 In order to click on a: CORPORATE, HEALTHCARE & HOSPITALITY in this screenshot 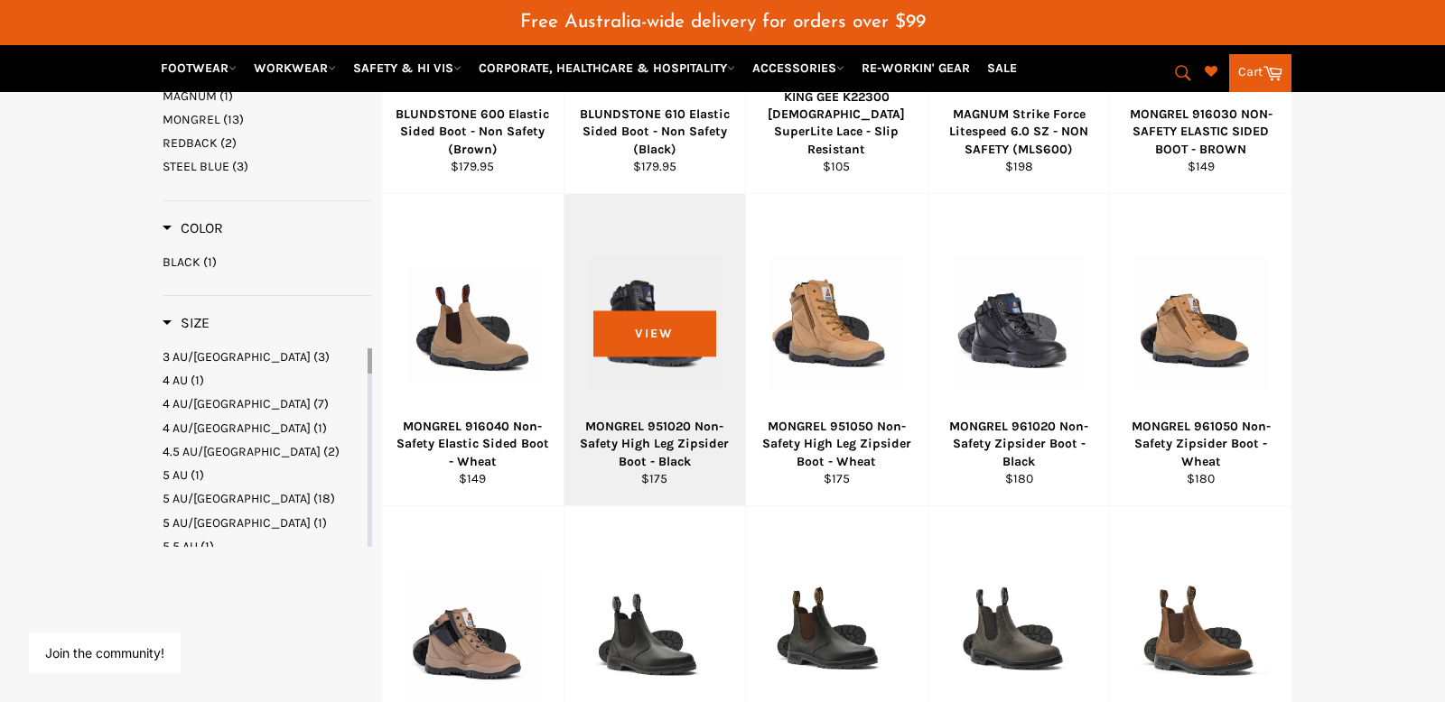, I will do `click(607, 68)`.